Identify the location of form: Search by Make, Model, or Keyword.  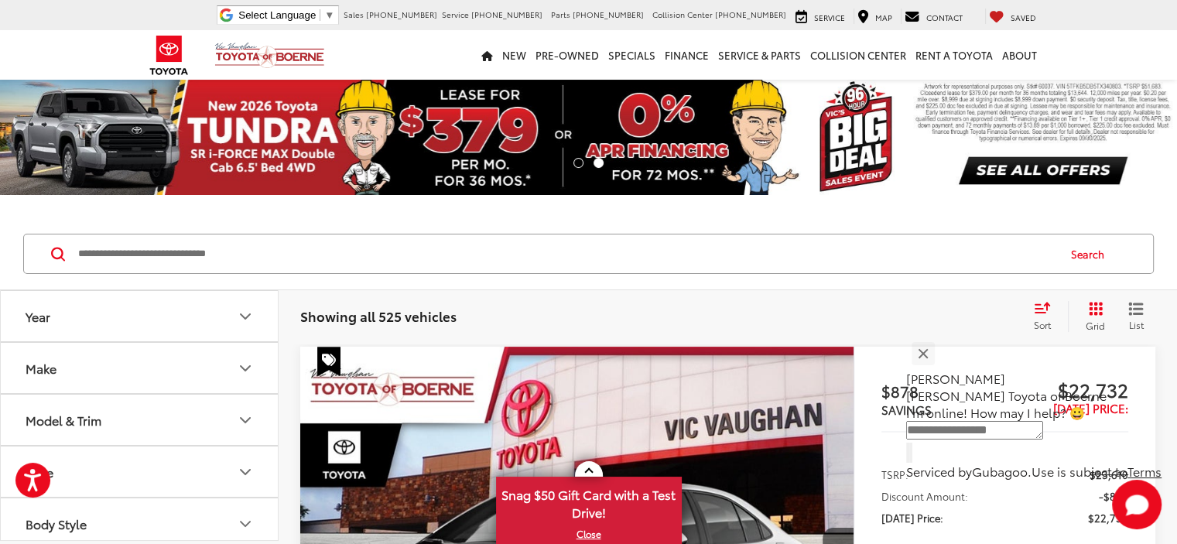
(566, 254).